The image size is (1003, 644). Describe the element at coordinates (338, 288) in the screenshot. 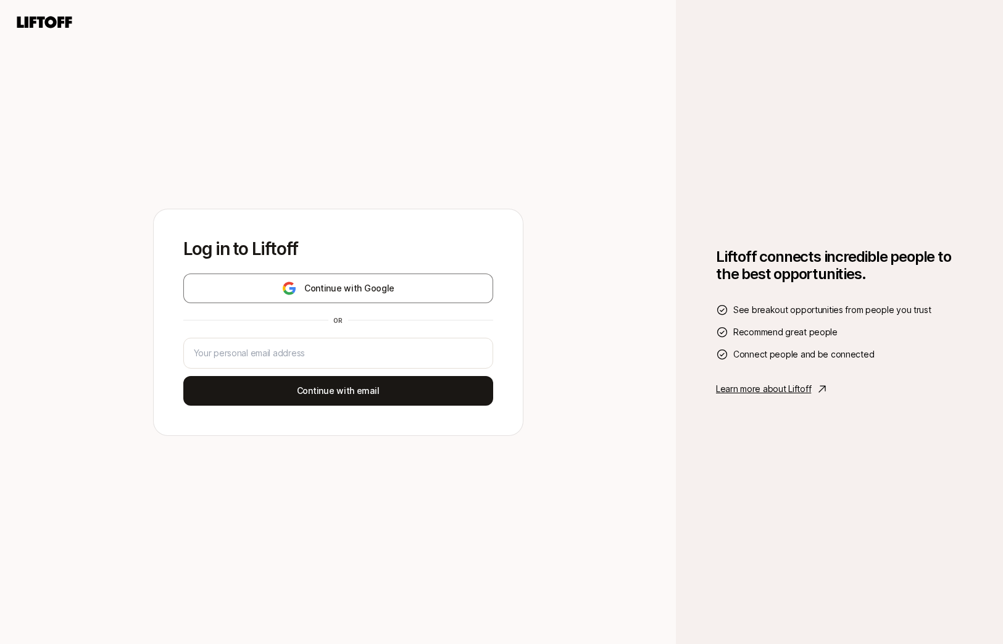

I see `button: Continue with Google` at that location.